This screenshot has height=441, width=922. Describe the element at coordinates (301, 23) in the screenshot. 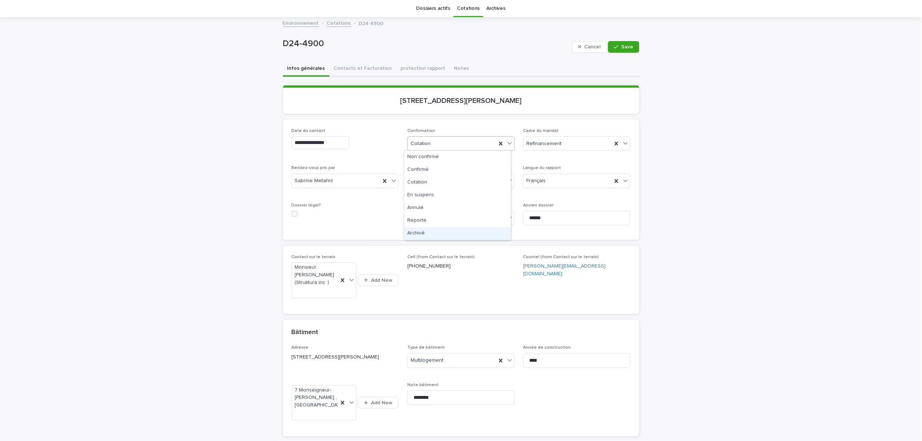

I see `a: Environnement` at that location.